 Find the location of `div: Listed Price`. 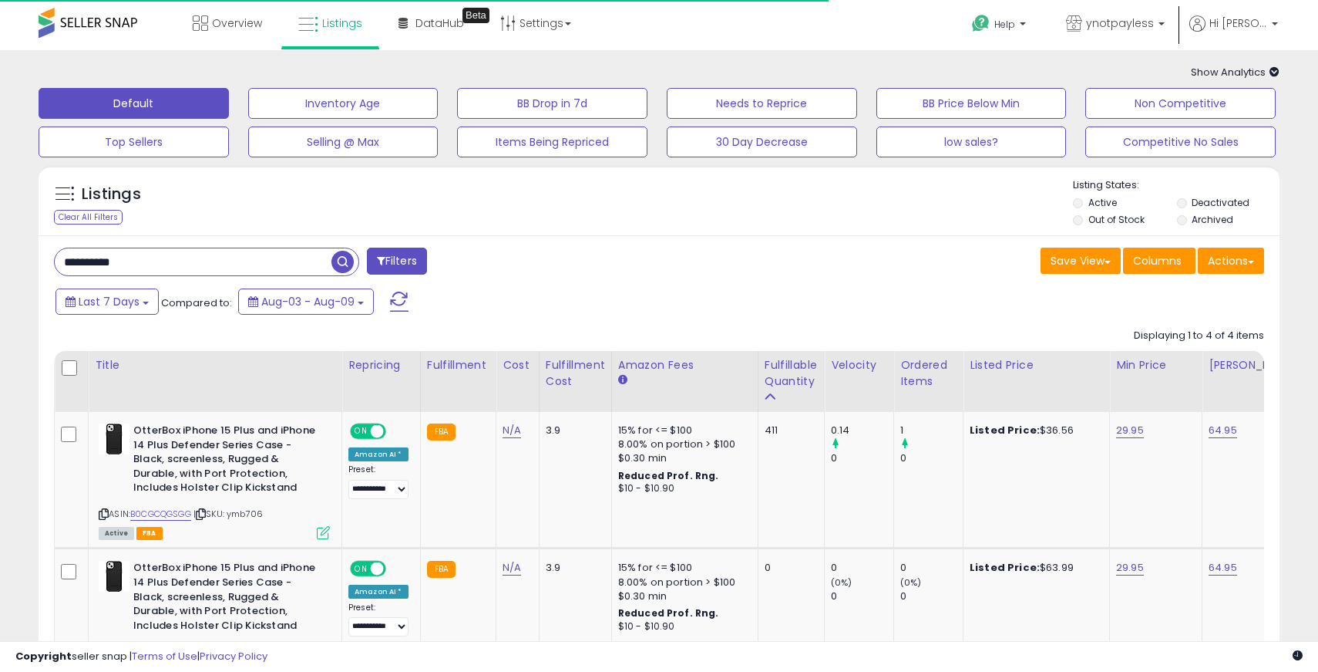

div: Listed Price is located at coordinates (1036, 365).